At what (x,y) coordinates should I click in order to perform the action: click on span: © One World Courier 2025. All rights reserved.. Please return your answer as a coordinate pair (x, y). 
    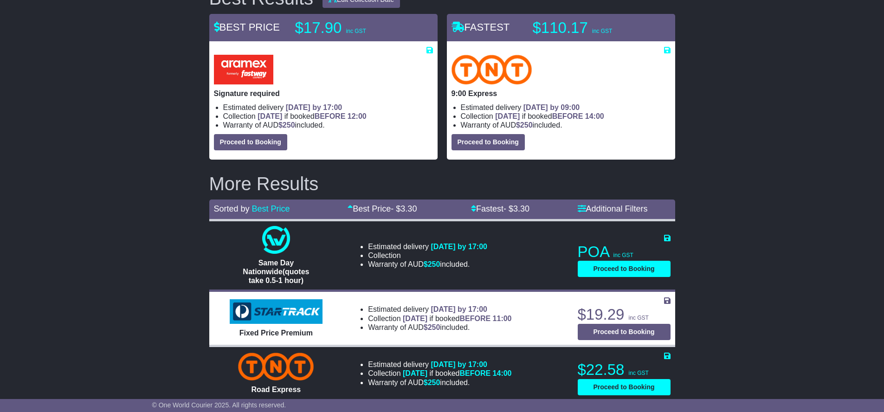
    Looking at the image, I should click on (219, 405).